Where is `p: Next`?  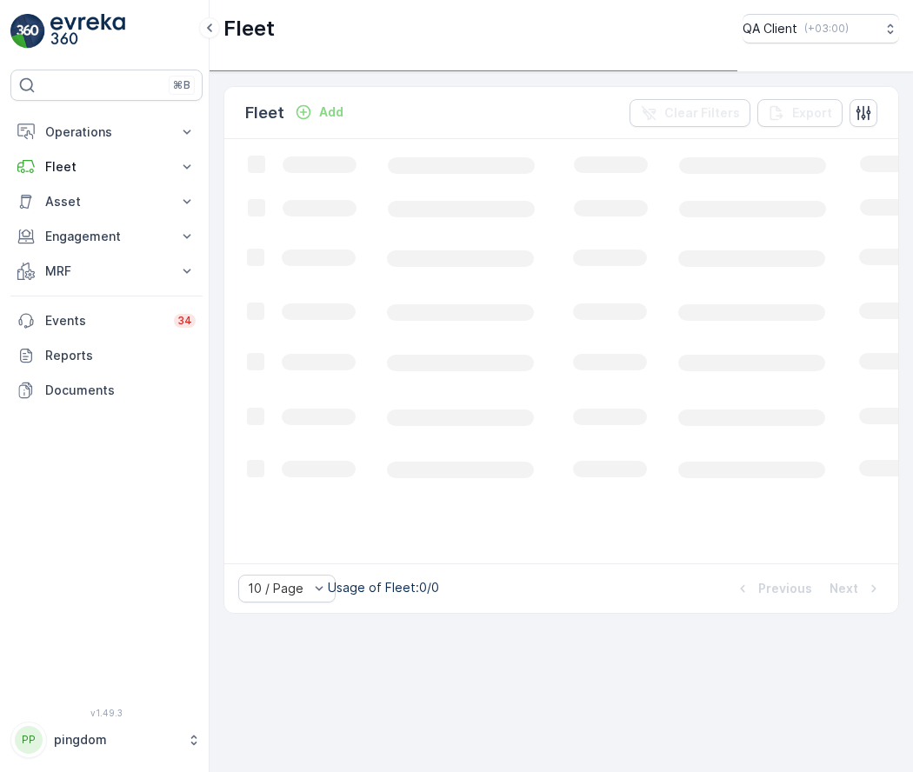
p: Next is located at coordinates (843, 588).